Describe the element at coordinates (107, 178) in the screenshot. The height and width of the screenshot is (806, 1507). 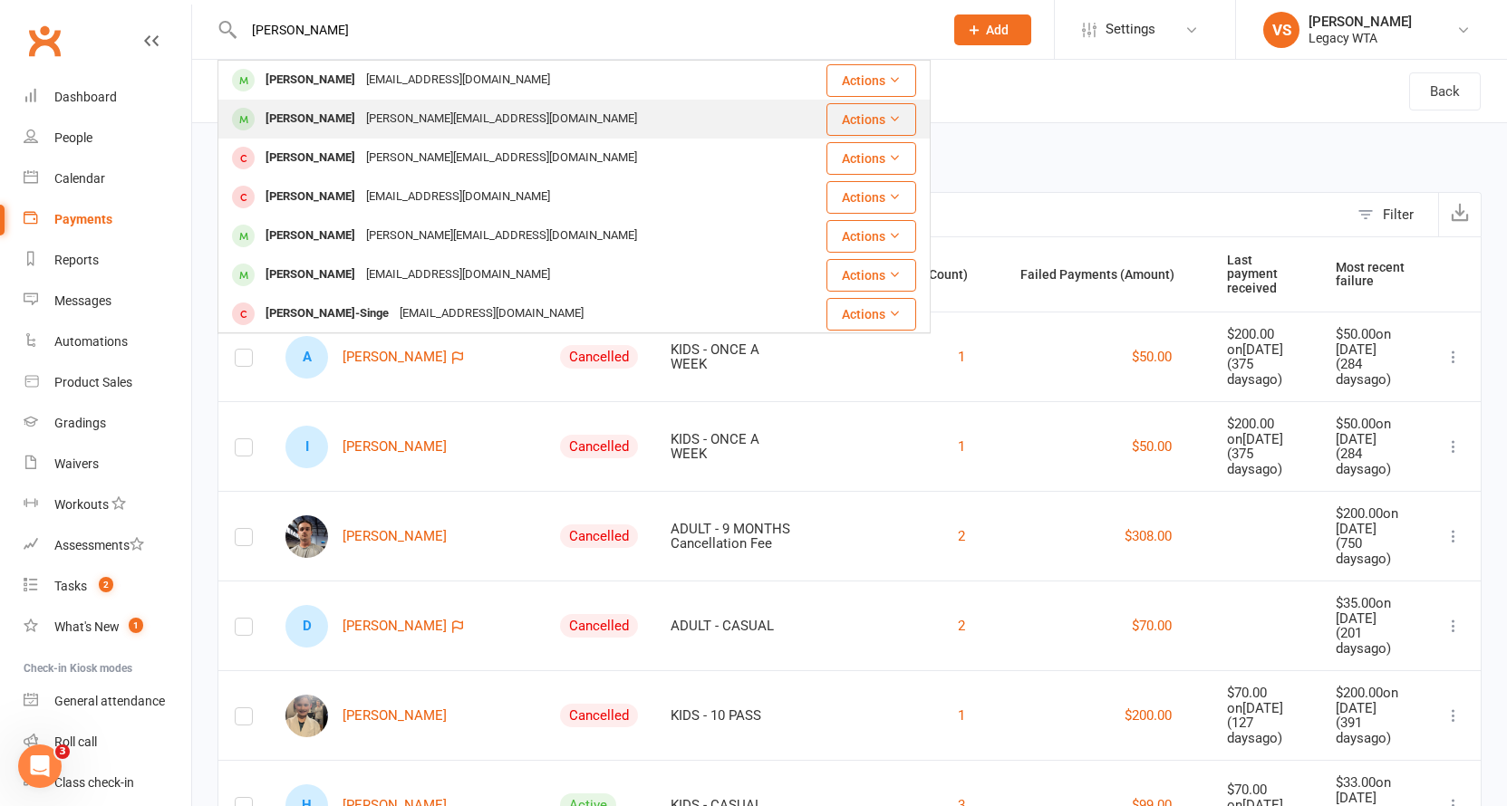
I see `a: Calendar` at that location.